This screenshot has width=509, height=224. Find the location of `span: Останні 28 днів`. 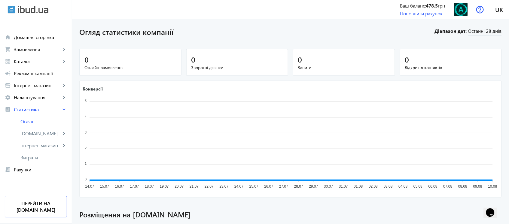

span: Останні 28 днів is located at coordinates (485, 32).